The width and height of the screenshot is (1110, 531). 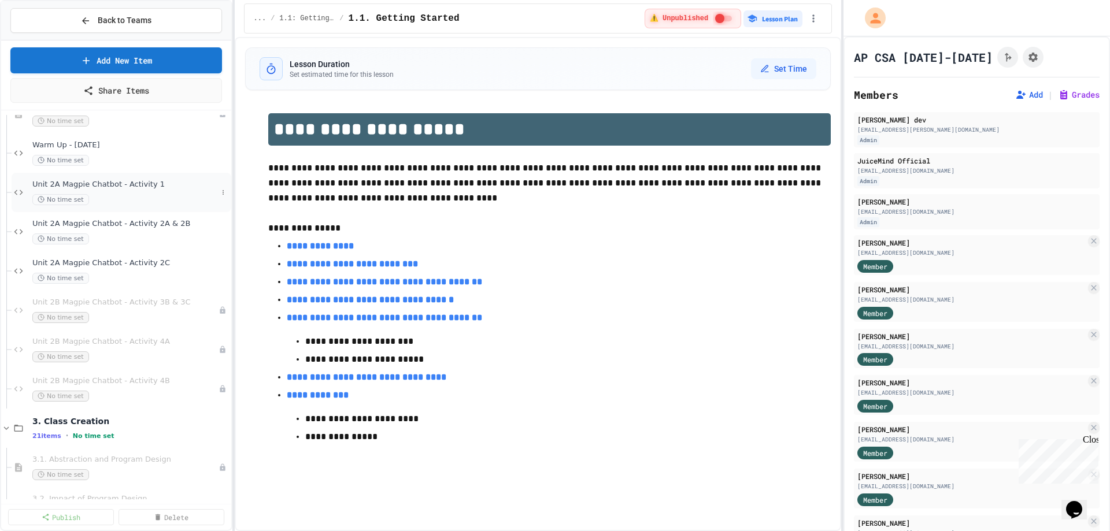 What do you see at coordinates (116, 90) in the screenshot?
I see `a: Share Items` at bounding box center [116, 90].